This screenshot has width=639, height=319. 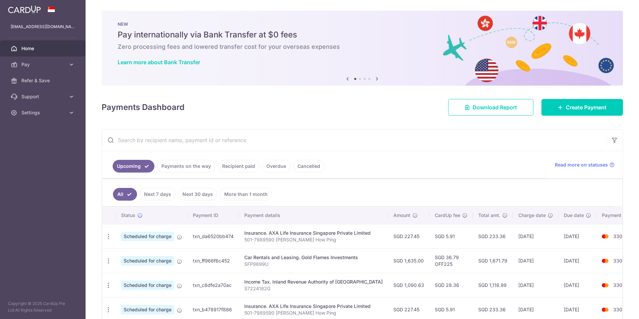 What do you see at coordinates (213, 215) in the screenshot?
I see `th: Payment ID` at bounding box center [213, 215].